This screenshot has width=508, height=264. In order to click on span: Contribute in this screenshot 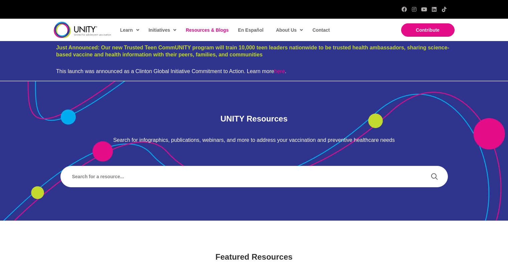, I will do `click(428, 30)`.